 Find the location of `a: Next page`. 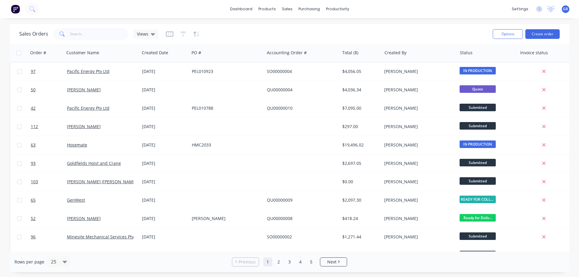

a: Next page is located at coordinates (334, 262).